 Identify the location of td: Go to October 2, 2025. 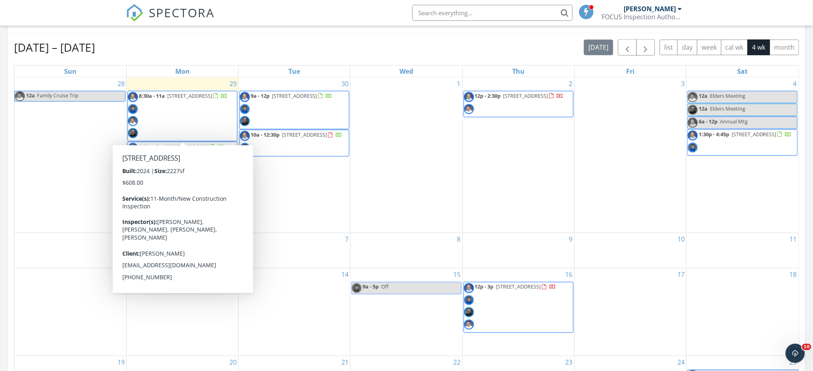
(518, 155).